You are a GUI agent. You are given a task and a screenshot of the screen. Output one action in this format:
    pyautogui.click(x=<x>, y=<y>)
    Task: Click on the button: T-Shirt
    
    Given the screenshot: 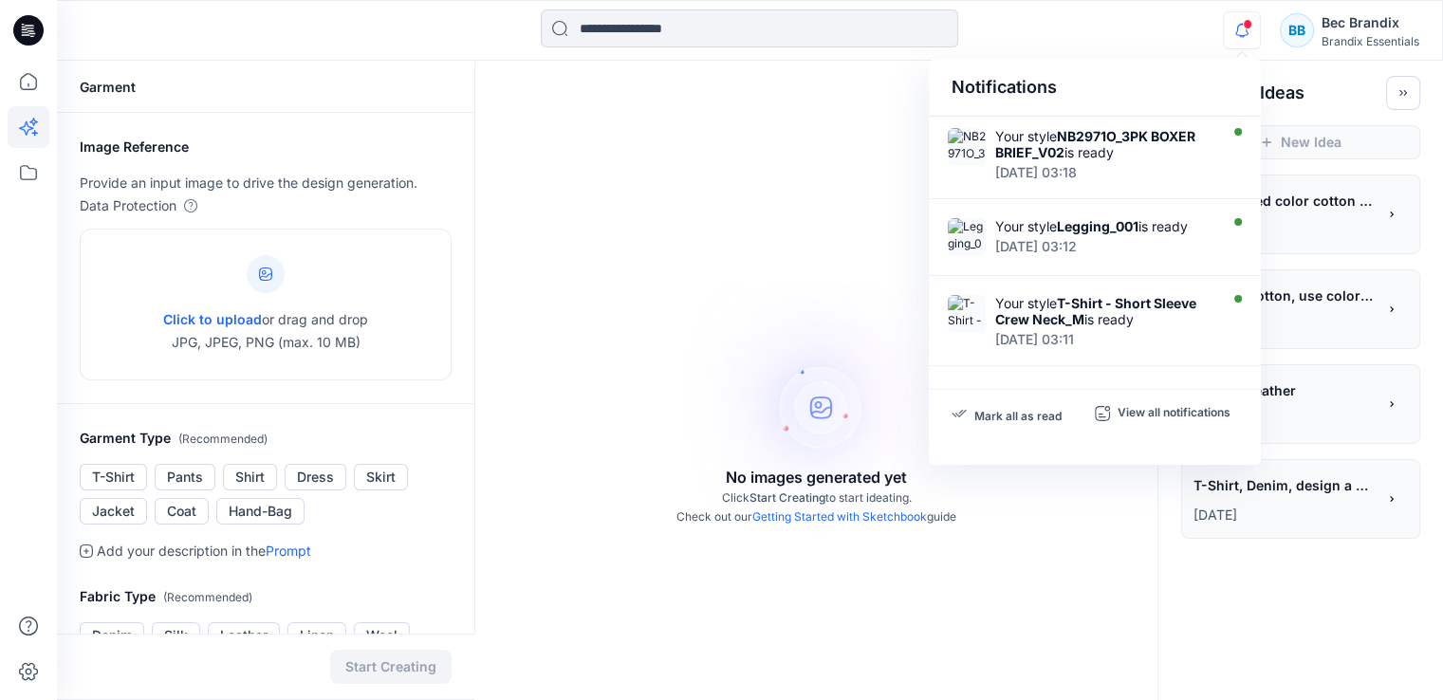 What is the action you would take?
    pyautogui.click(x=113, y=477)
    